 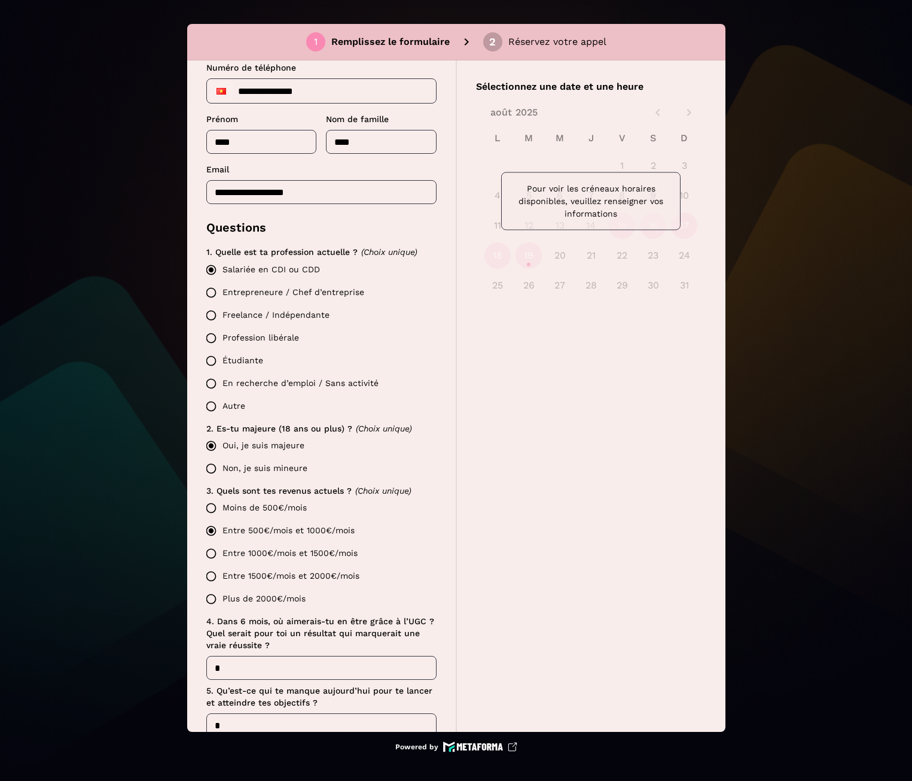 What do you see at coordinates (417, 746) in the screenshot?
I see `p: Powered by` at bounding box center [417, 746].